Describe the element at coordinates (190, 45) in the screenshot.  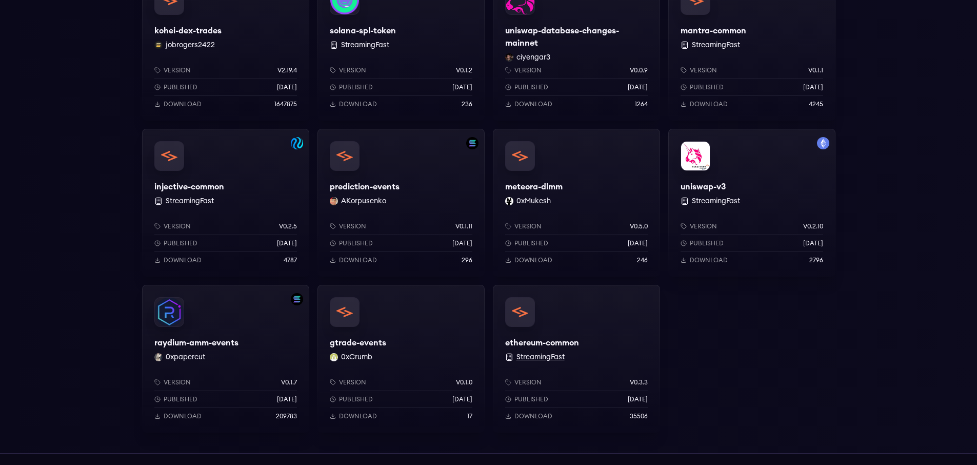
I see `button: jobrogers2422` at that location.